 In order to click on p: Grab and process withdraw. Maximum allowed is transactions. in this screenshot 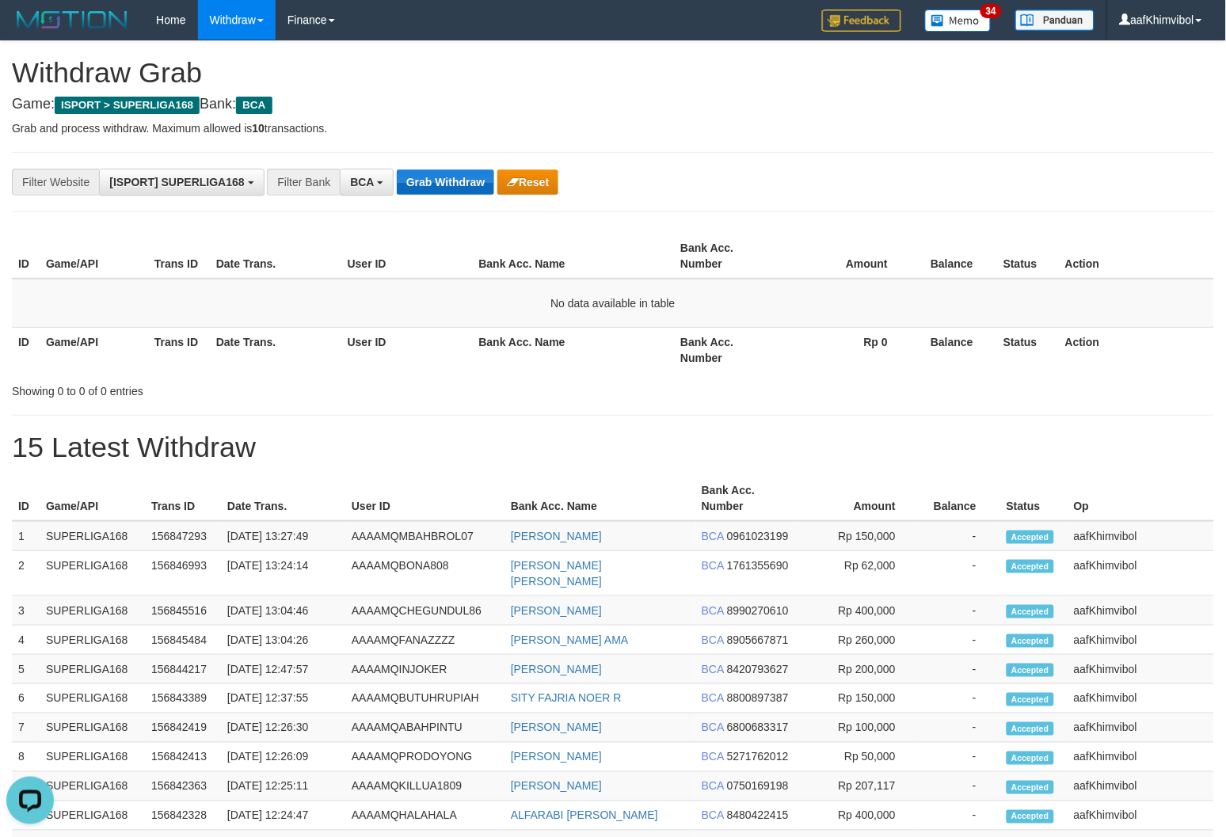, I will do `click(613, 128)`.